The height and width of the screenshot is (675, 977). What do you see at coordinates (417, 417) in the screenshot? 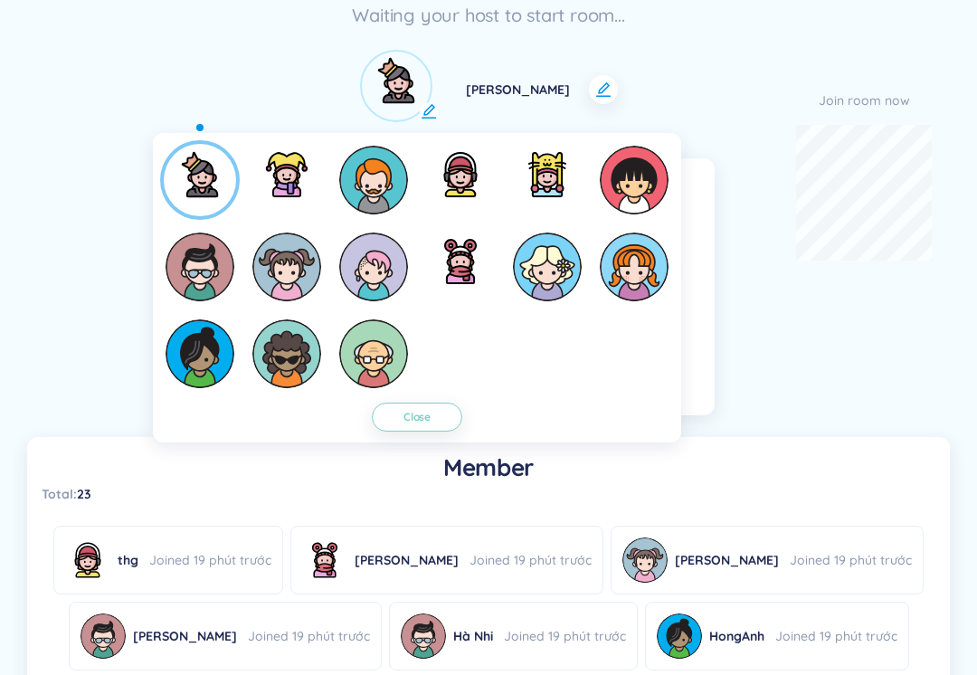
I see `span: Close` at bounding box center [417, 417].